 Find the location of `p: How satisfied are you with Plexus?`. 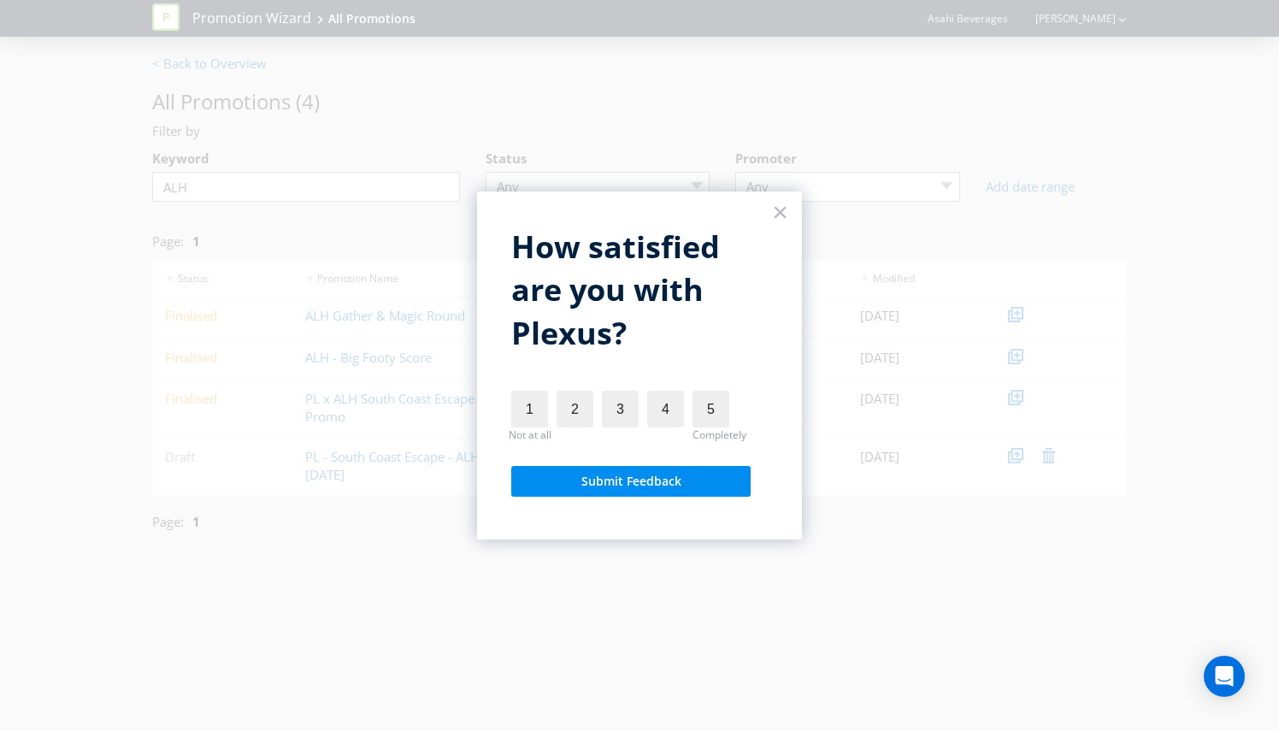

p: How satisfied are you with Plexus? is located at coordinates (639, 290).